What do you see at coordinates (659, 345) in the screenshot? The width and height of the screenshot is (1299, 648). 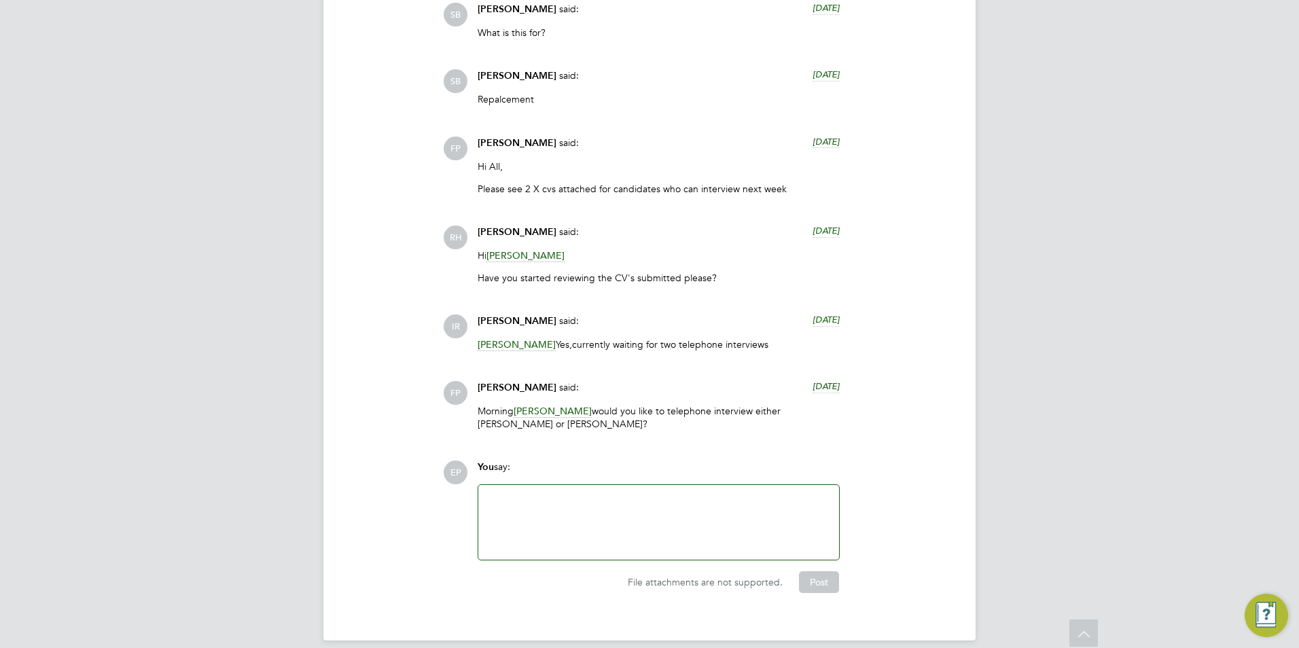 I see `p: Yes,currently waiting for two telephone interviews` at bounding box center [659, 345].